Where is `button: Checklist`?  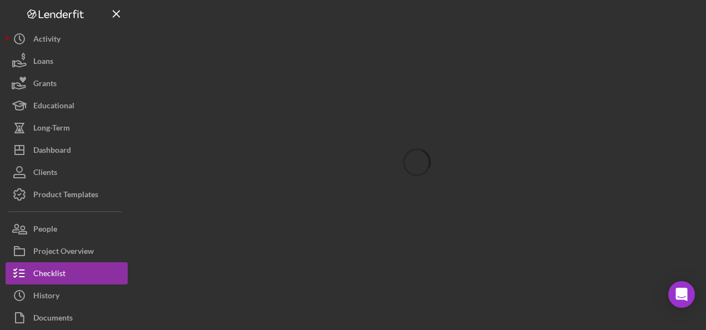 button: Checklist is located at coordinates (67, 273).